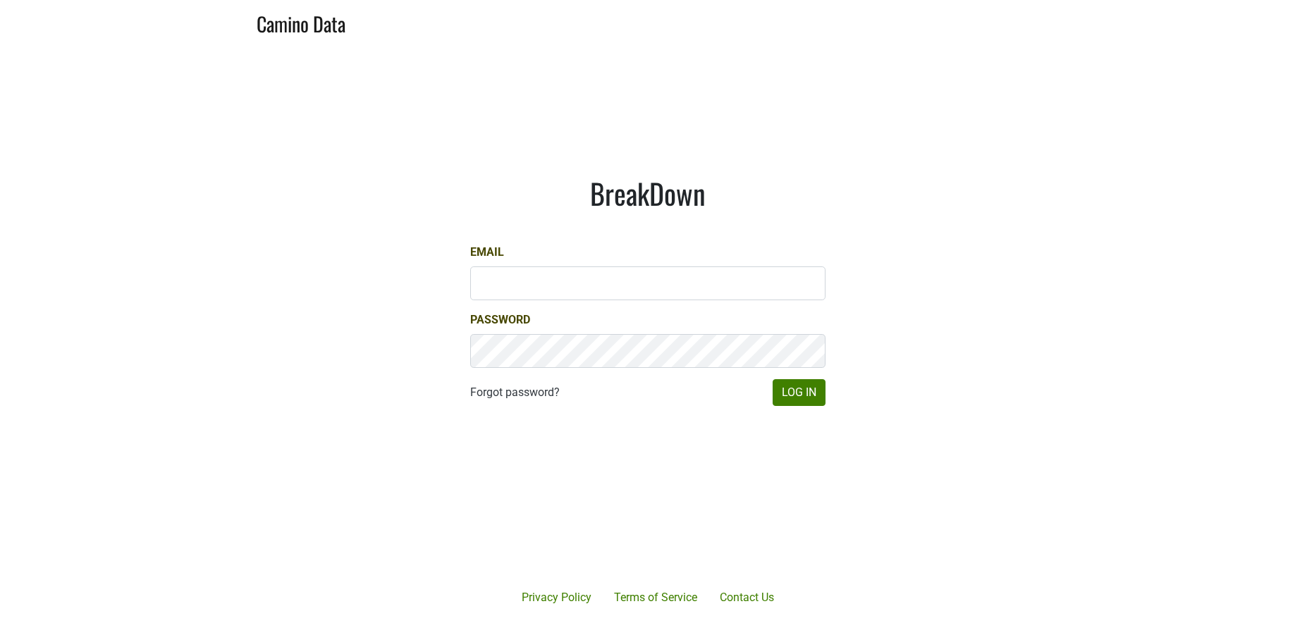 Image resolution: width=1295 pixels, height=623 pixels. Describe the element at coordinates (301, 22) in the screenshot. I see `a: Camino Data` at that location.